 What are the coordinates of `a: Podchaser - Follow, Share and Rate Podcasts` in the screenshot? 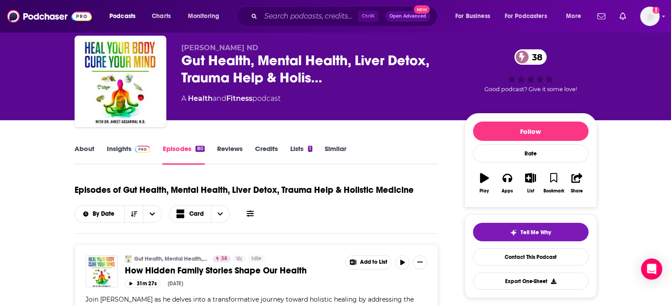 It's located at (49, 16).